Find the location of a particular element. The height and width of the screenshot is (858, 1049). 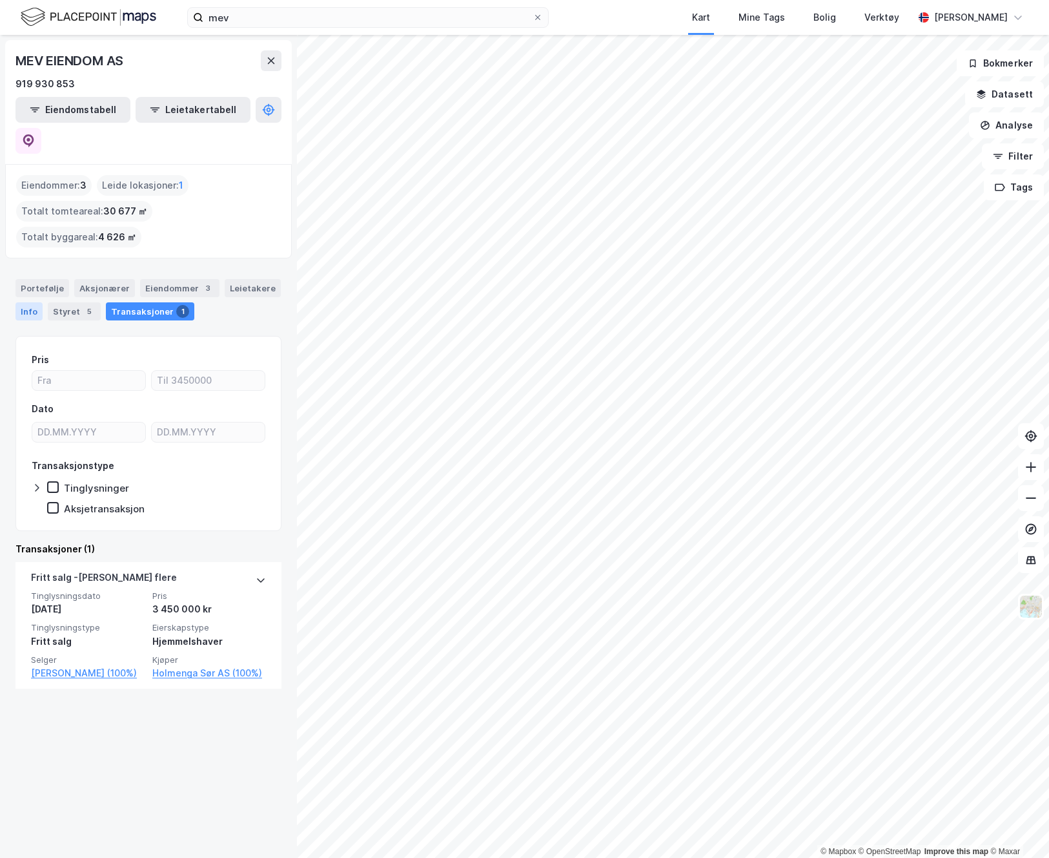

div: Transaksjoner is located at coordinates (150, 311).